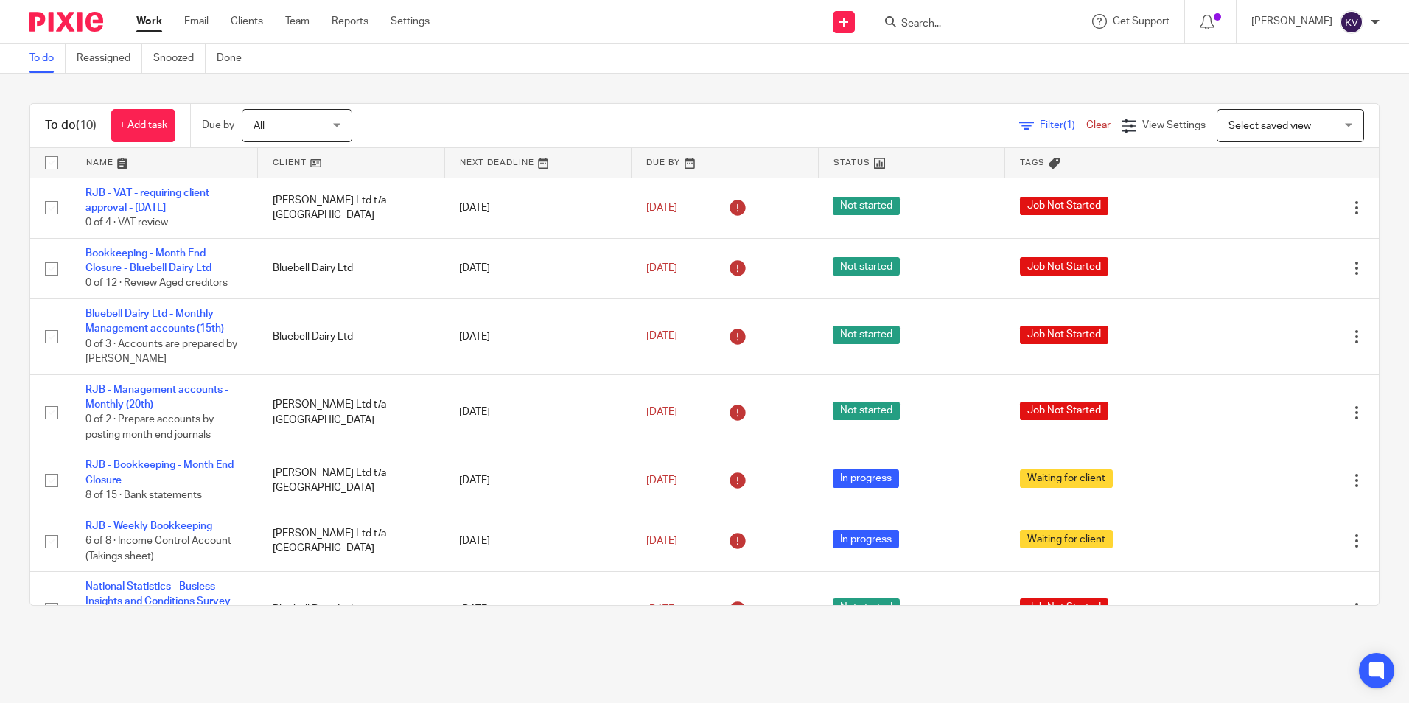 This screenshot has width=1409, height=703. I want to click on a: Clear, so click(1098, 125).